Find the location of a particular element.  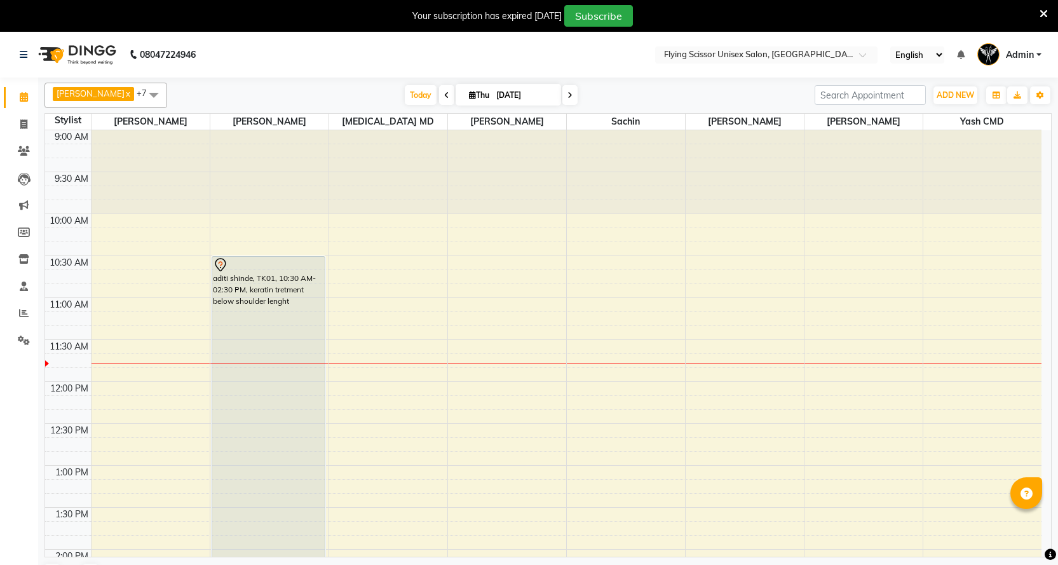

span: Yash CMD is located at coordinates (982, 121).